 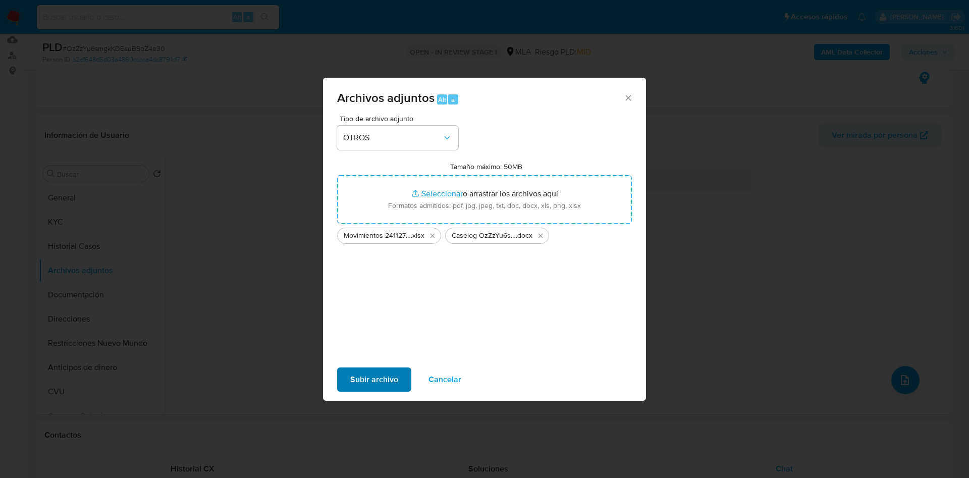 I want to click on button: OTROS, so click(x=398, y=138).